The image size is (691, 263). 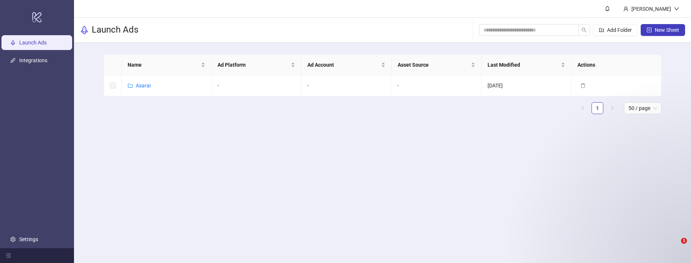 I want to click on li: Next Page, so click(x=613, y=108).